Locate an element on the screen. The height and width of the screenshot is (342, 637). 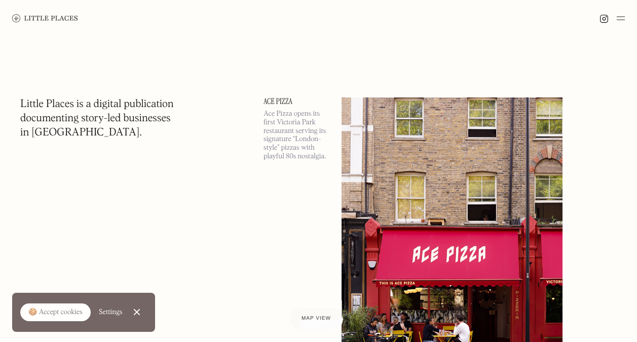
a: Ace Pizza is located at coordinates (297, 101).